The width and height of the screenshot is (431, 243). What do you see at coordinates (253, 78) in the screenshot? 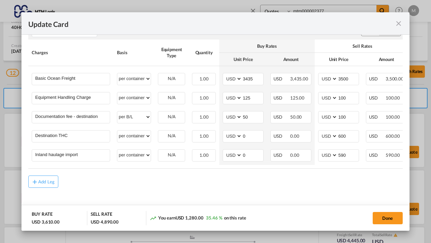
I see `input: 3435` at bounding box center [253, 78].